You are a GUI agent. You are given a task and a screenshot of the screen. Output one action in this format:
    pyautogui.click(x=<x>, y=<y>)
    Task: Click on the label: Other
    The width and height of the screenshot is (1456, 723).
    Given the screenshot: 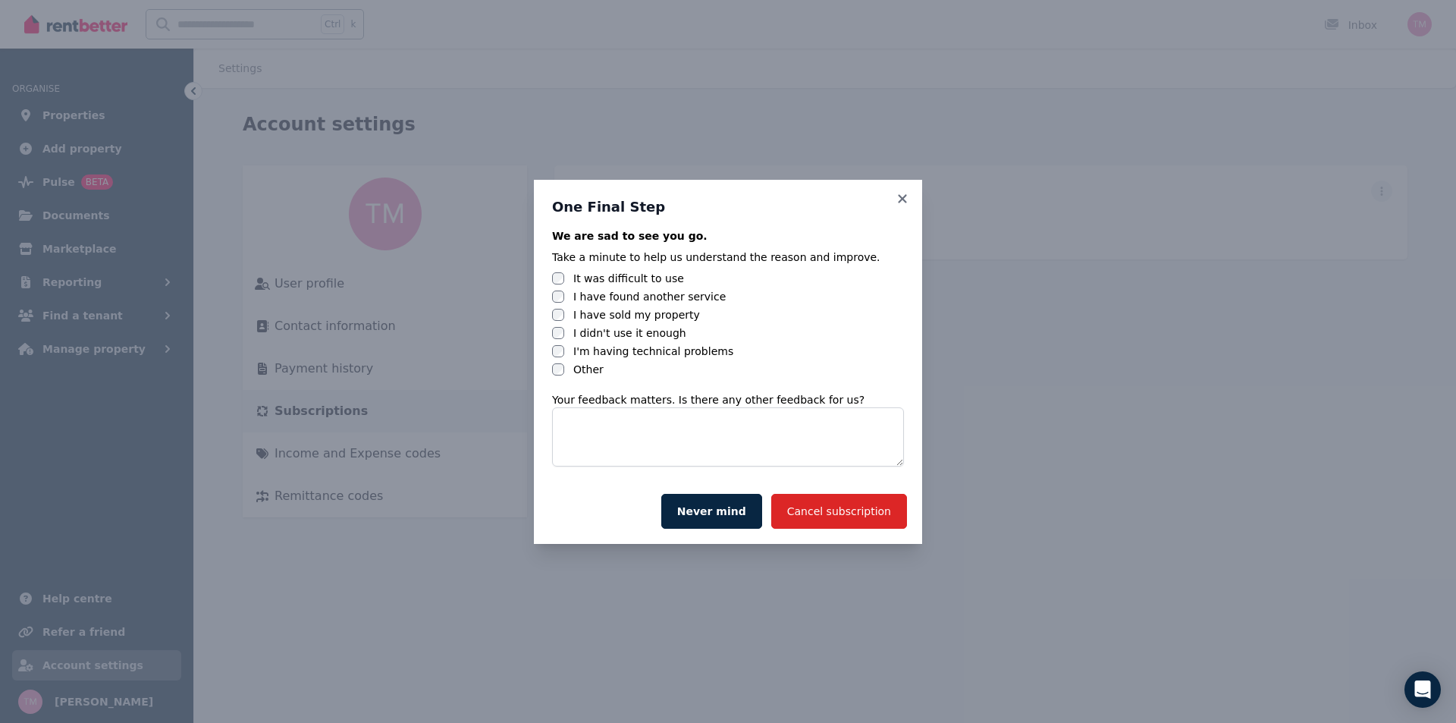 What is the action you would take?
    pyautogui.click(x=588, y=369)
    